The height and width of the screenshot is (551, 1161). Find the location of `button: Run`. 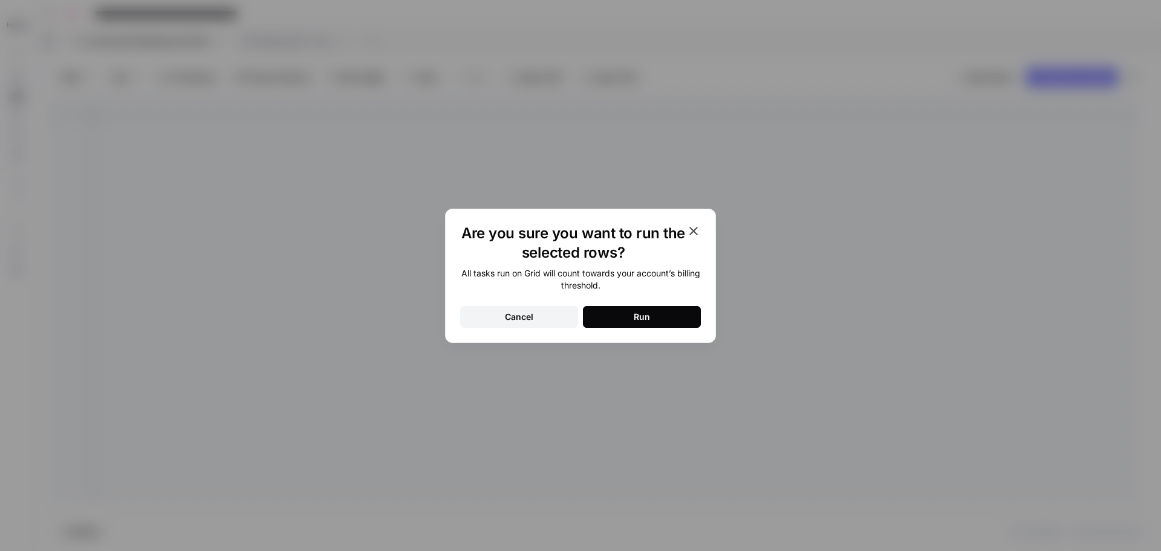

button: Run is located at coordinates (641, 317).